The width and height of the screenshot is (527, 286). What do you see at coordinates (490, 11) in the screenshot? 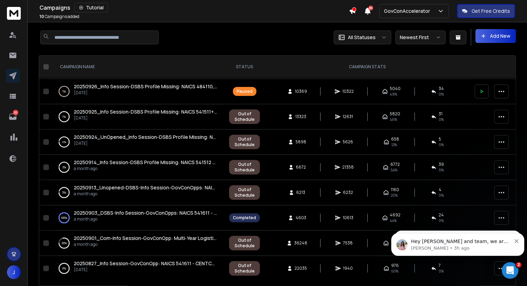
I see `p: Get Free Credits` at bounding box center [490, 11].